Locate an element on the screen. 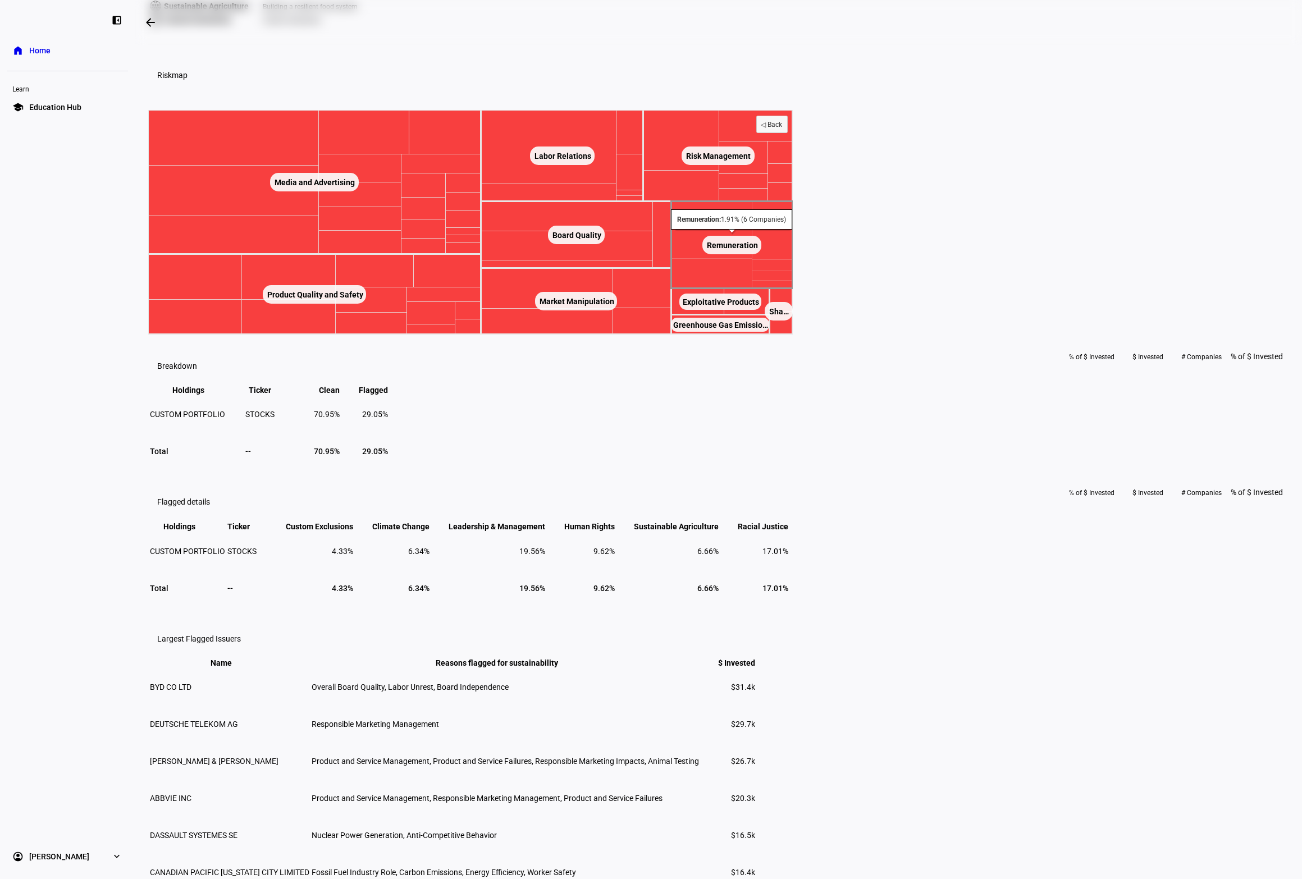 The image size is (1302, 879). span: Leadership & Management is located at coordinates (488, 527).